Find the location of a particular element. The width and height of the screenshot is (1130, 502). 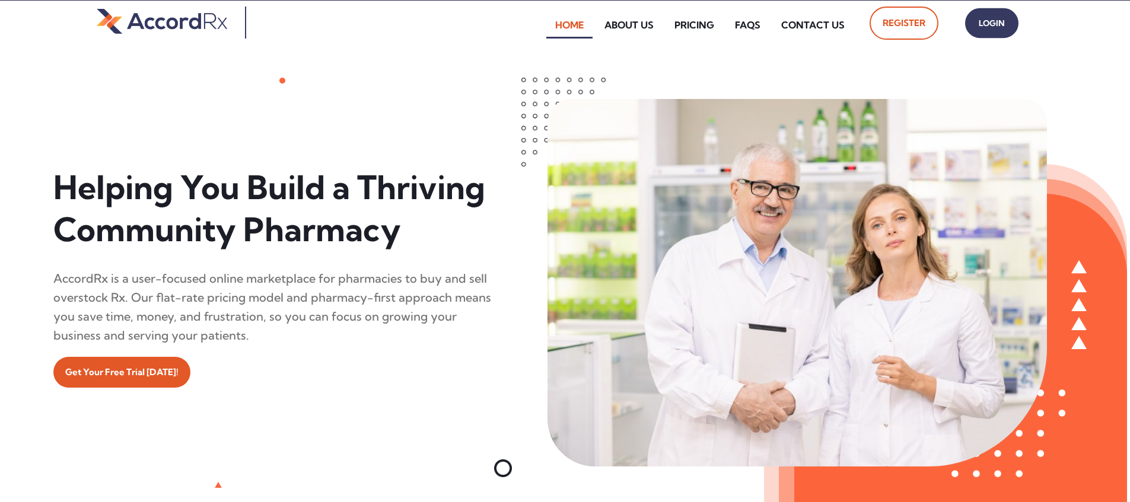

a: Login is located at coordinates (992, 23).